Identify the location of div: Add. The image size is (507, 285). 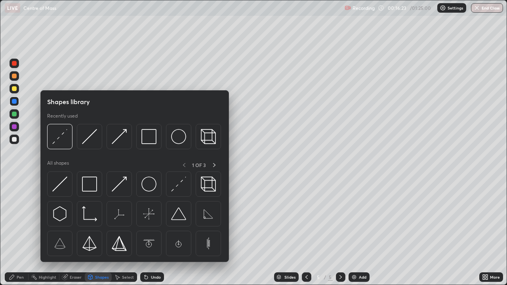
(363, 277).